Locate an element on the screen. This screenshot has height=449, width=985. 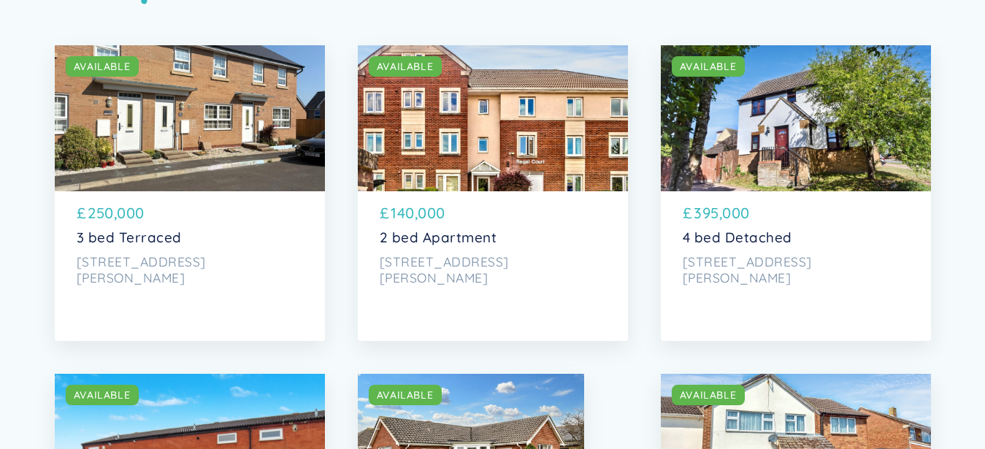
p: 395,000 is located at coordinates (721, 213).